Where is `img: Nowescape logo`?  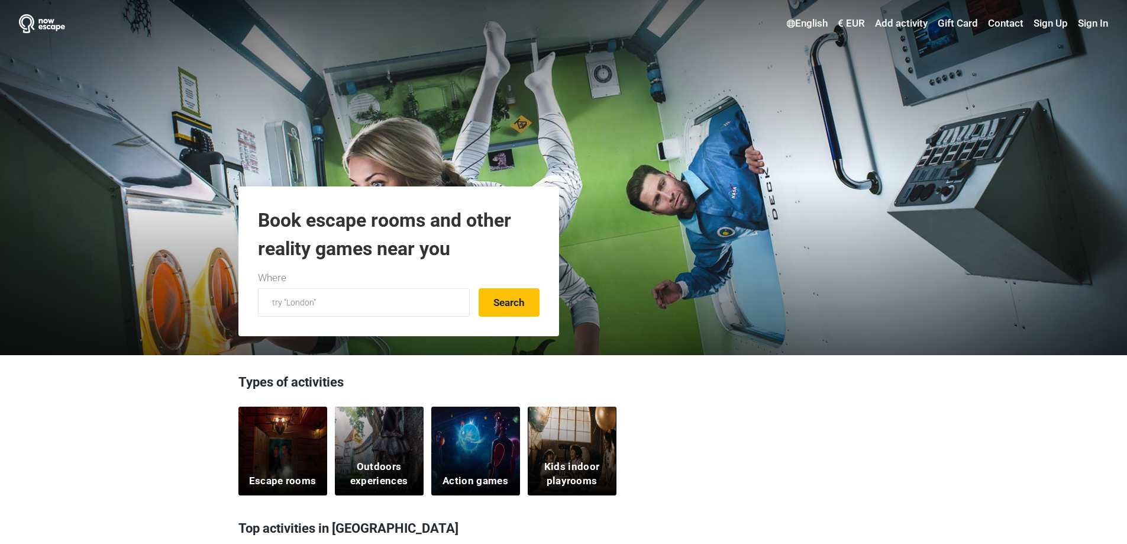 img: Nowescape logo is located at coordinates (42, 24).